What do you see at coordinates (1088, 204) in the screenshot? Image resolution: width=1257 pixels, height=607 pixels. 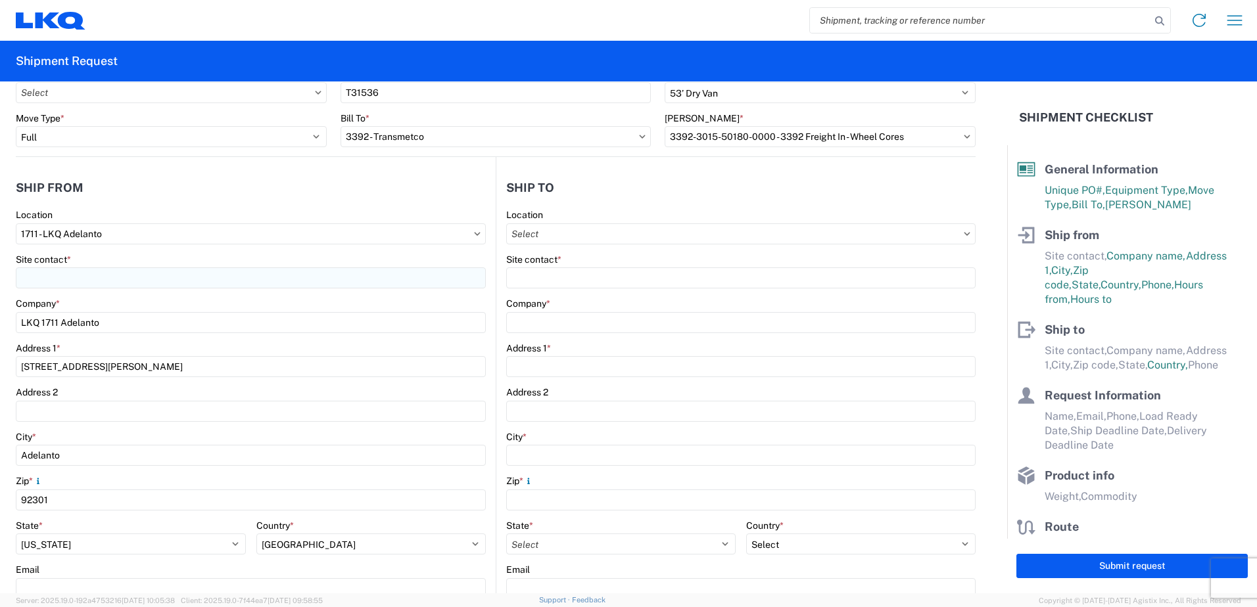 I see `span: Bill To,` at bounding box center [1088, 204].